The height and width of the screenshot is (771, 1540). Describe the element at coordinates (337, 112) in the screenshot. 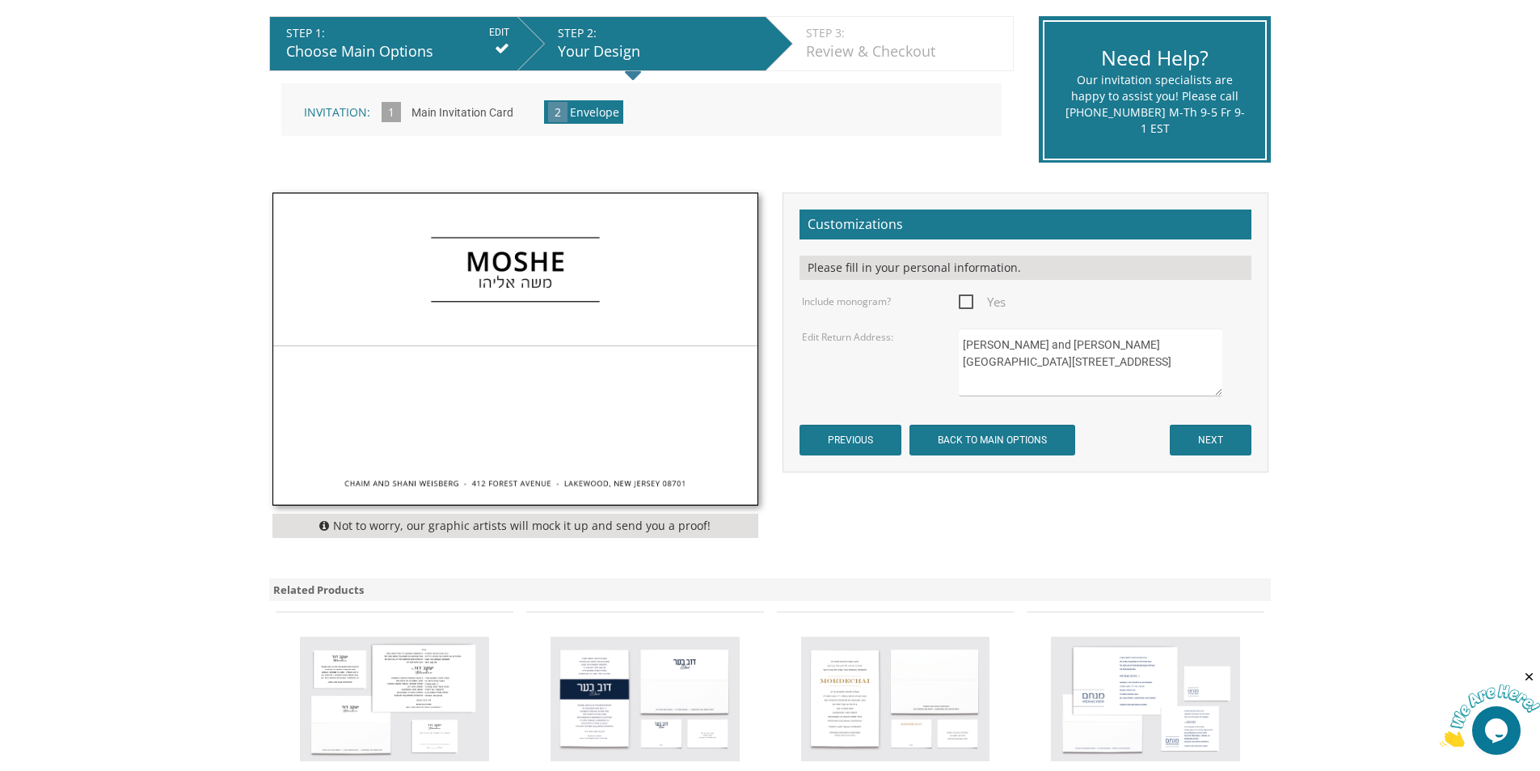

I see `span: Invitation:` at that location.